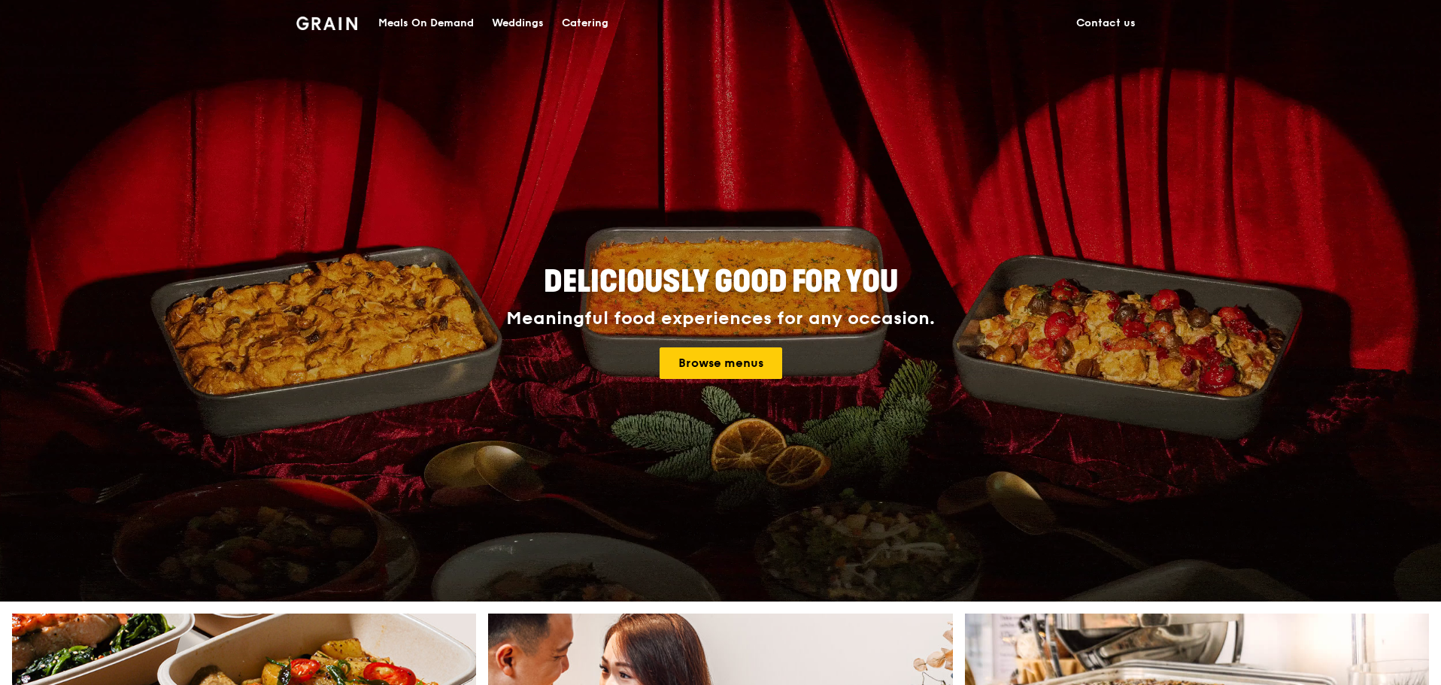 This screenshot has height=685, width=1441. Describe the element at coordinates (517, 23) in the screenshot. I see `a: Weddings` at that location.